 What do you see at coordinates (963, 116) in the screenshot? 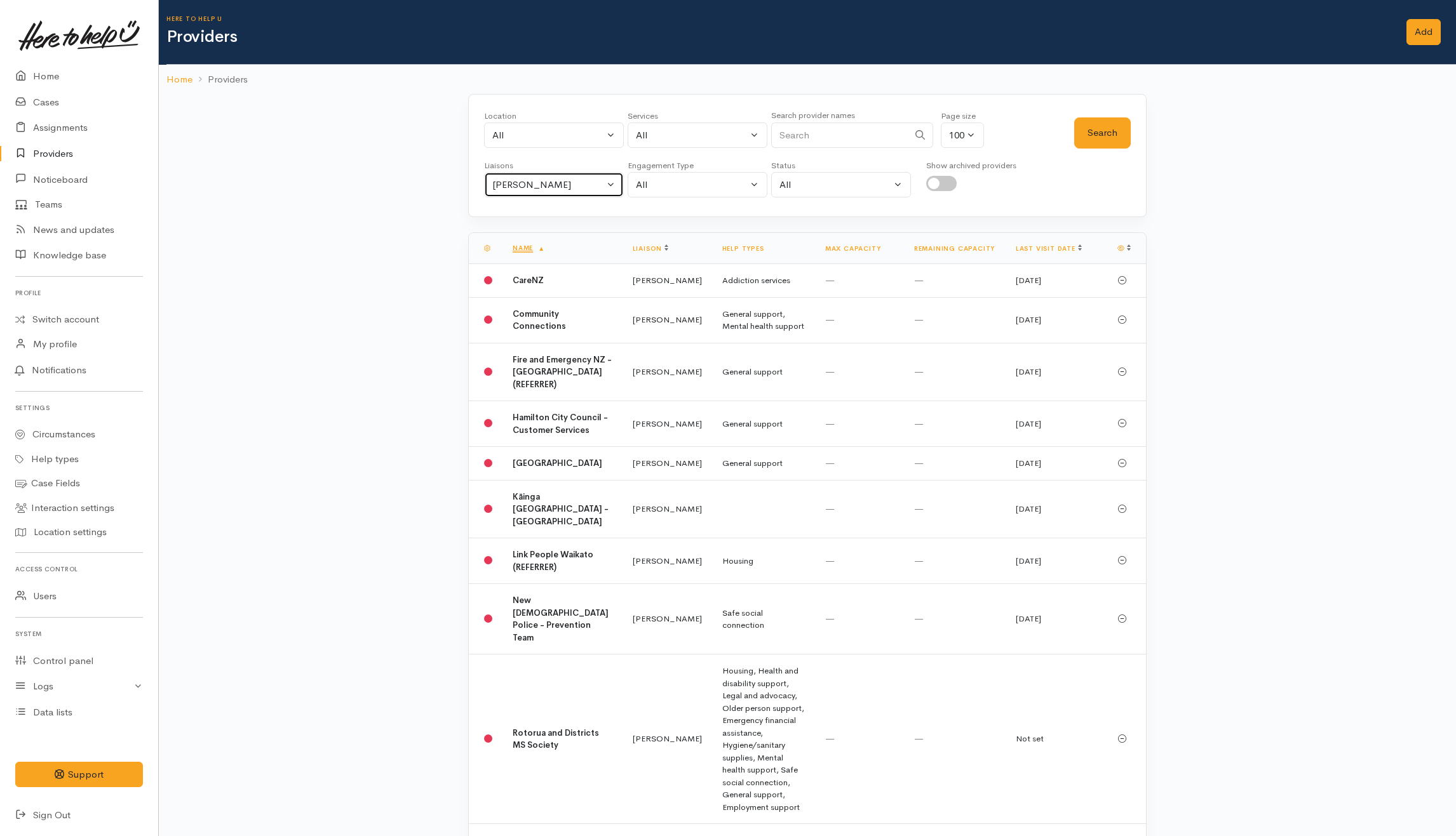
I see `div: Page size` at bounding box center [963, 116].